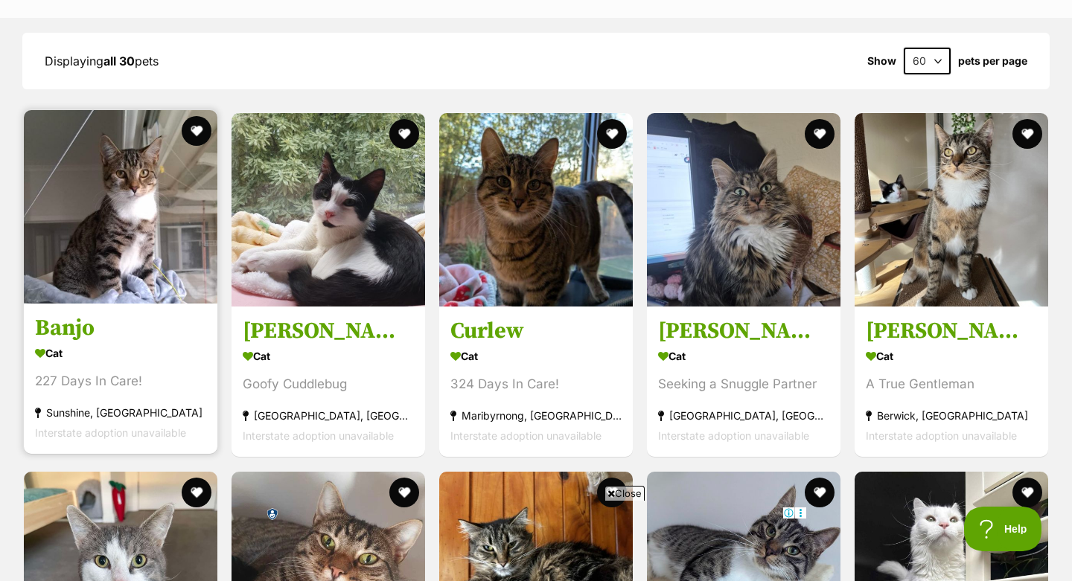  Describe the element at coordinates (536, 332) in the screenshot. I see `h3: Curlew` at that location.